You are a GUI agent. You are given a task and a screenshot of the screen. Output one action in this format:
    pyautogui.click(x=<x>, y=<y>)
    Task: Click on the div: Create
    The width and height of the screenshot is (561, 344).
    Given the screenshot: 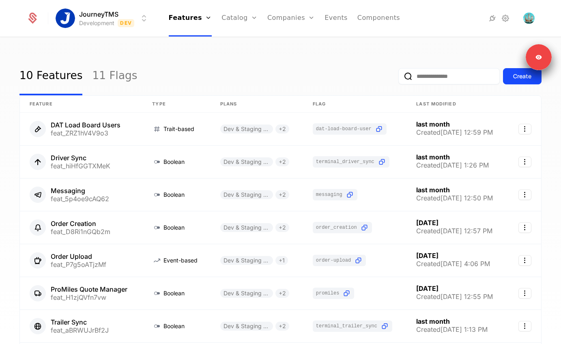 What is the action you would take?
    pyautogui.click(x=522, y=76)
    